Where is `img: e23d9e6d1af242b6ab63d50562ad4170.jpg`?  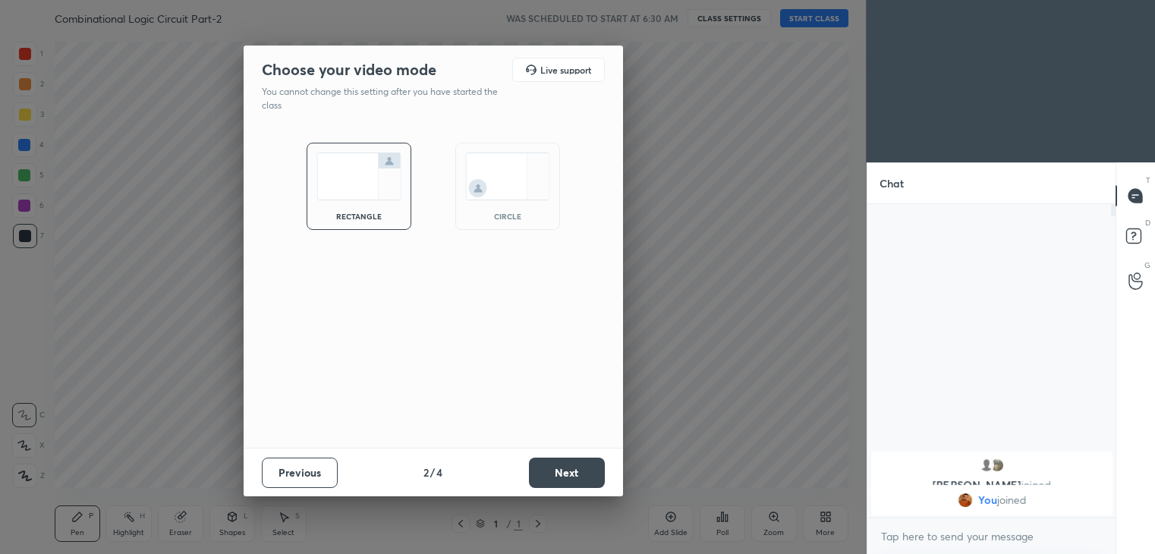
img: e23d9e6d1af242b6ab63d50562ad4170.jpg is located at coordinates (998, 465).